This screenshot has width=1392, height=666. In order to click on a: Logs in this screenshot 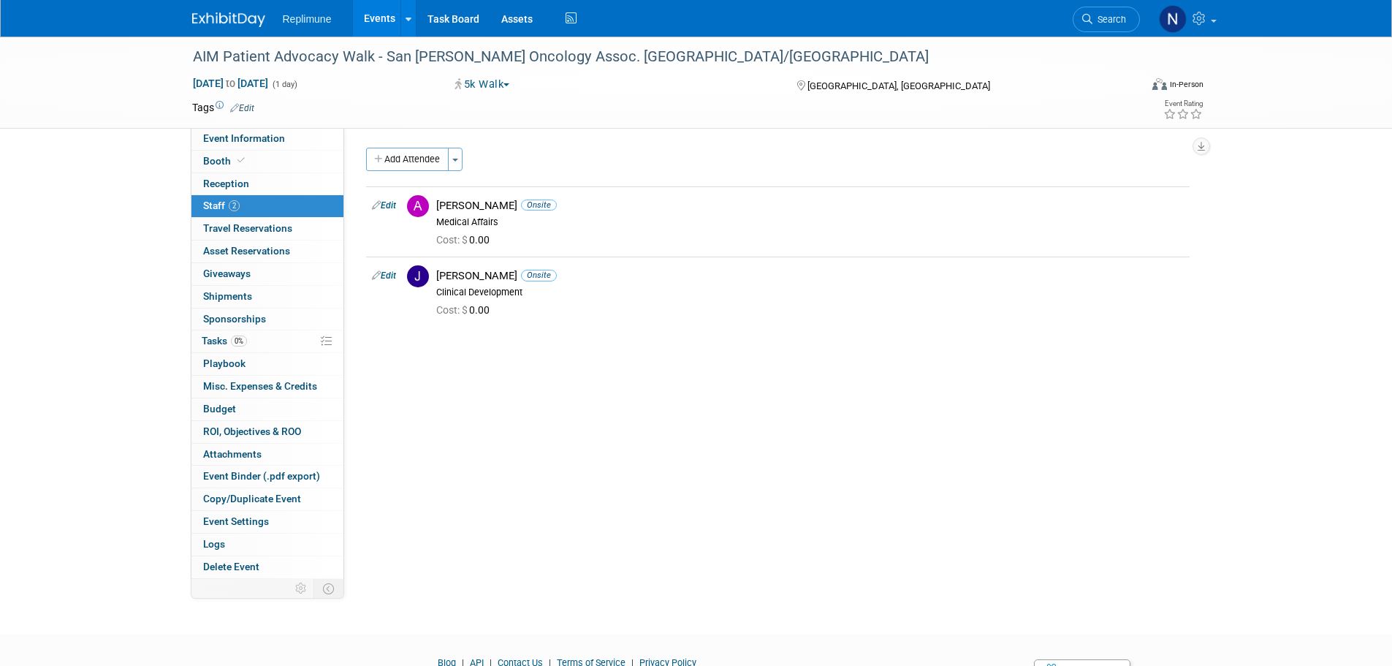, I will do `click(267, 544)`.